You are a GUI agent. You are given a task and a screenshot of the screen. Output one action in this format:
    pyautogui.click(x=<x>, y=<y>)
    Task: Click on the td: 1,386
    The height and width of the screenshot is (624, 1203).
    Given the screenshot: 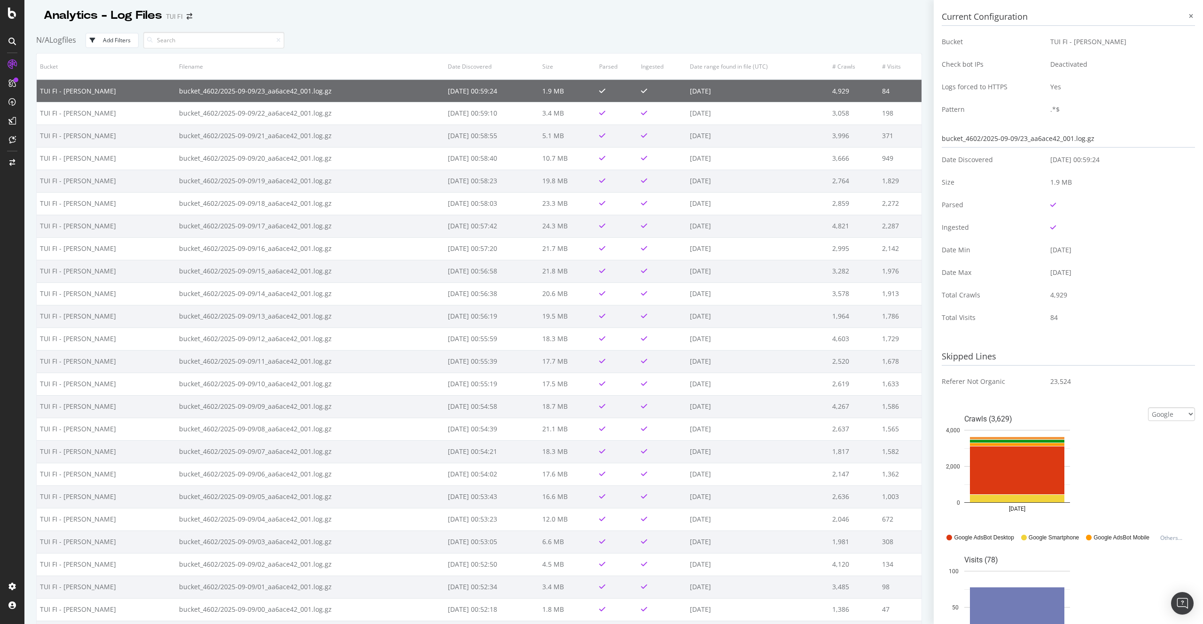 What is the action you would take?
    pyautogui.click(x=854, y=610)
    